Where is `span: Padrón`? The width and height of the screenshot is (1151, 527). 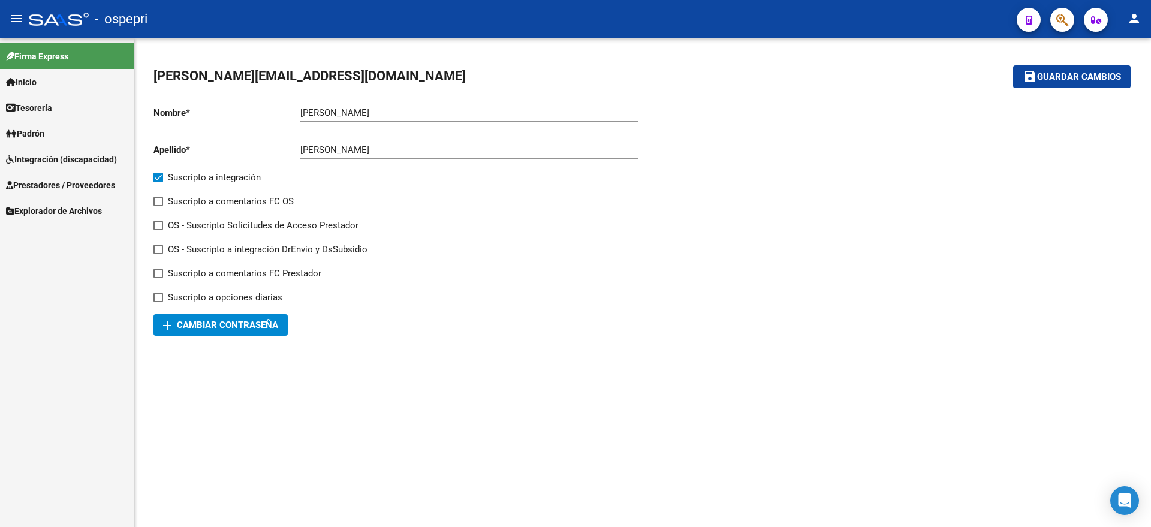 span: Padrón is located at coordinates (25, 134).